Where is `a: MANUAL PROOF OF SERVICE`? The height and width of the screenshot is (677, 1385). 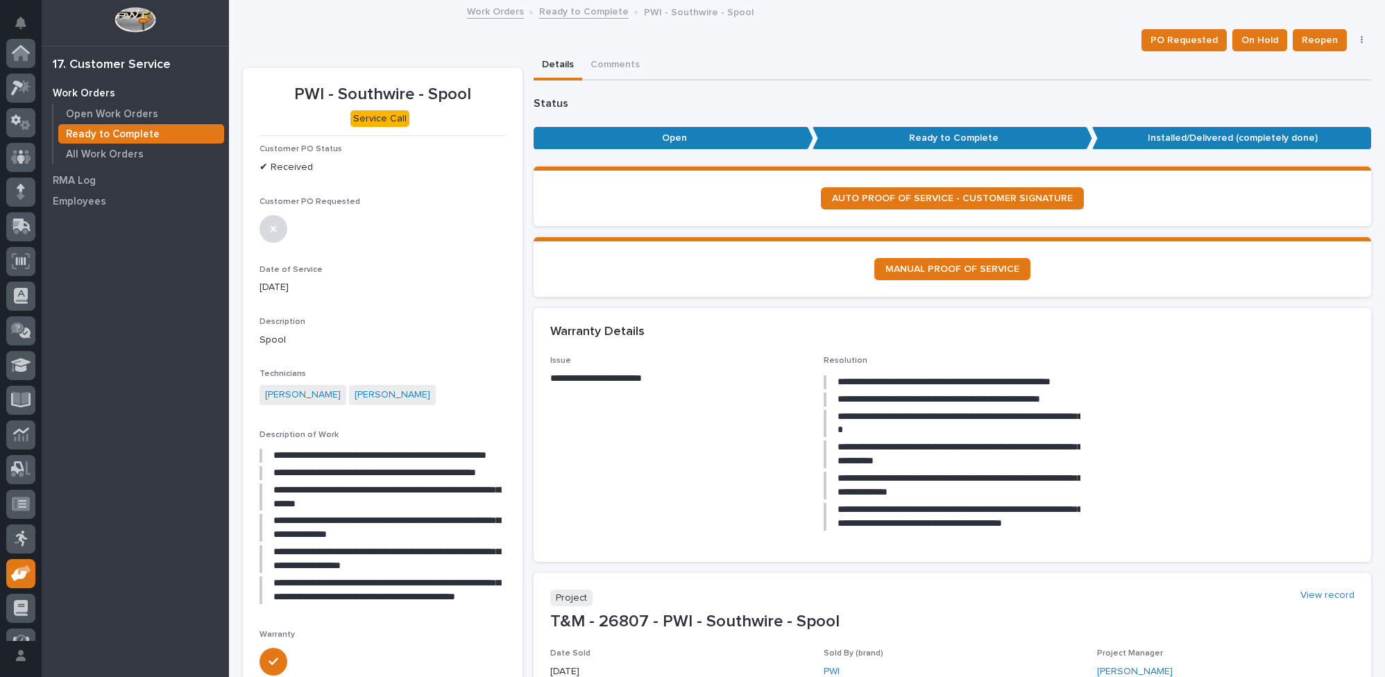 a: MANUAL PROOF OF SERVICE is located at coordinates (952, 269).